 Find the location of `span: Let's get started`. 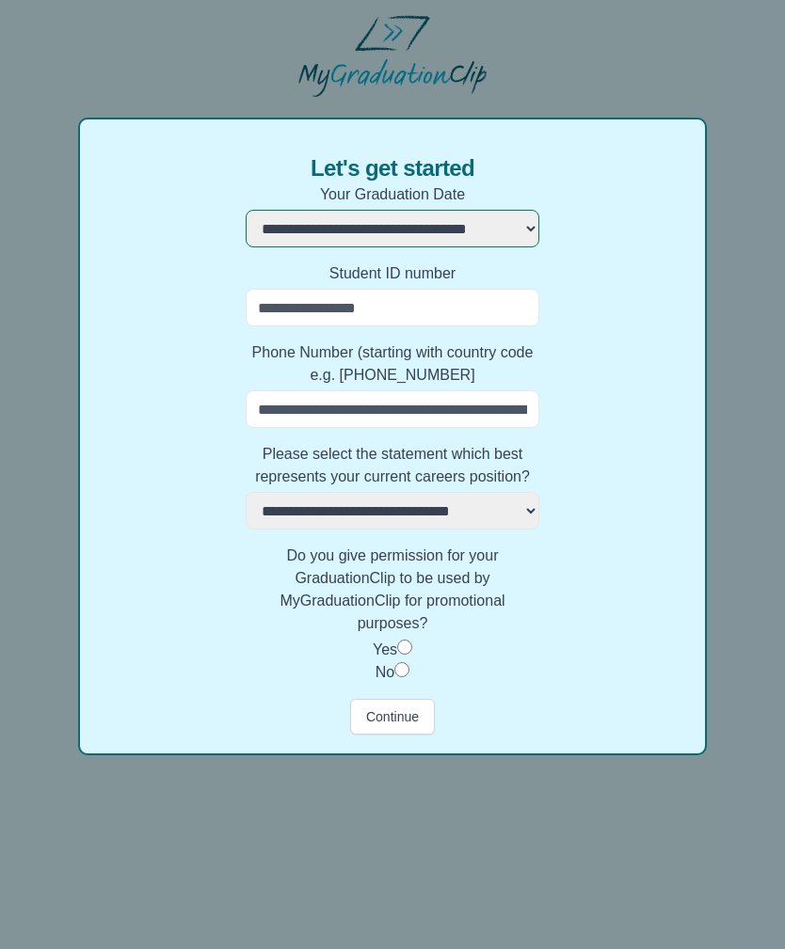

span: Let's get started is located at coordinates (392, 168).